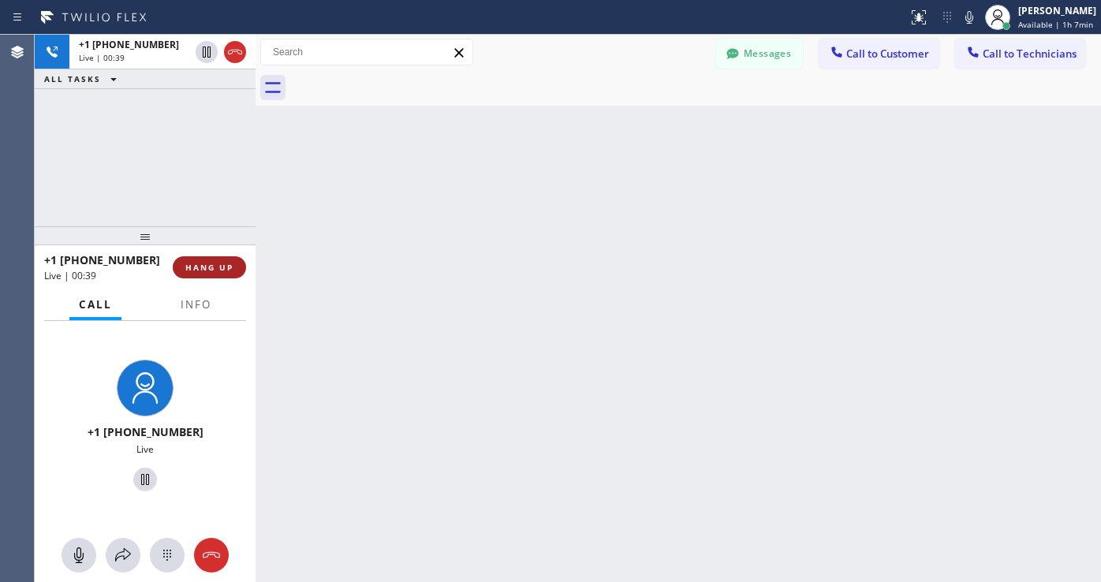 The height and width of the screenshot is (582, 1101). Describe the element at coordinates (1055, 24) in the screenshot. I see `span: Available | 1h 7min` at that location.